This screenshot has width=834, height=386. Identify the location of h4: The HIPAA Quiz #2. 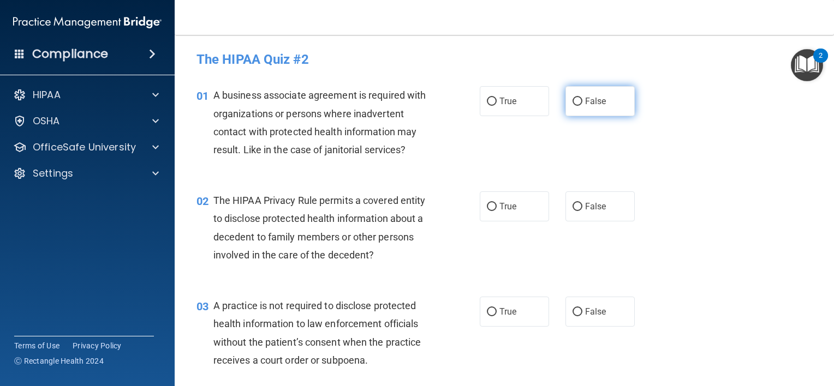
(504, 59).